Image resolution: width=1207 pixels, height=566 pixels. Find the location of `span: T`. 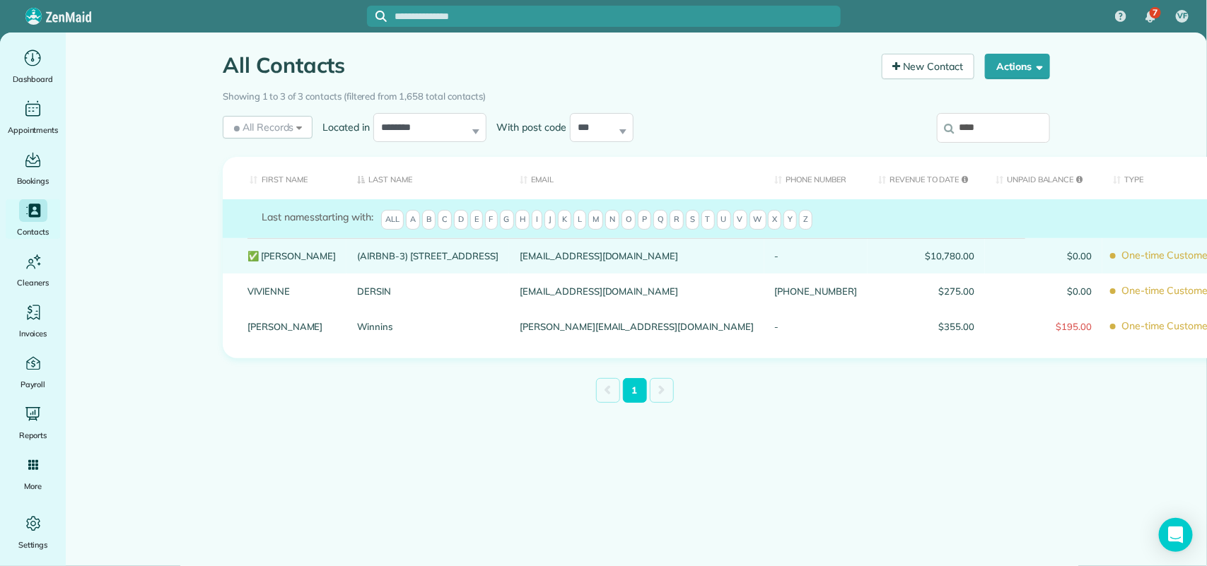

span: T is located at coordinates (708, 220).